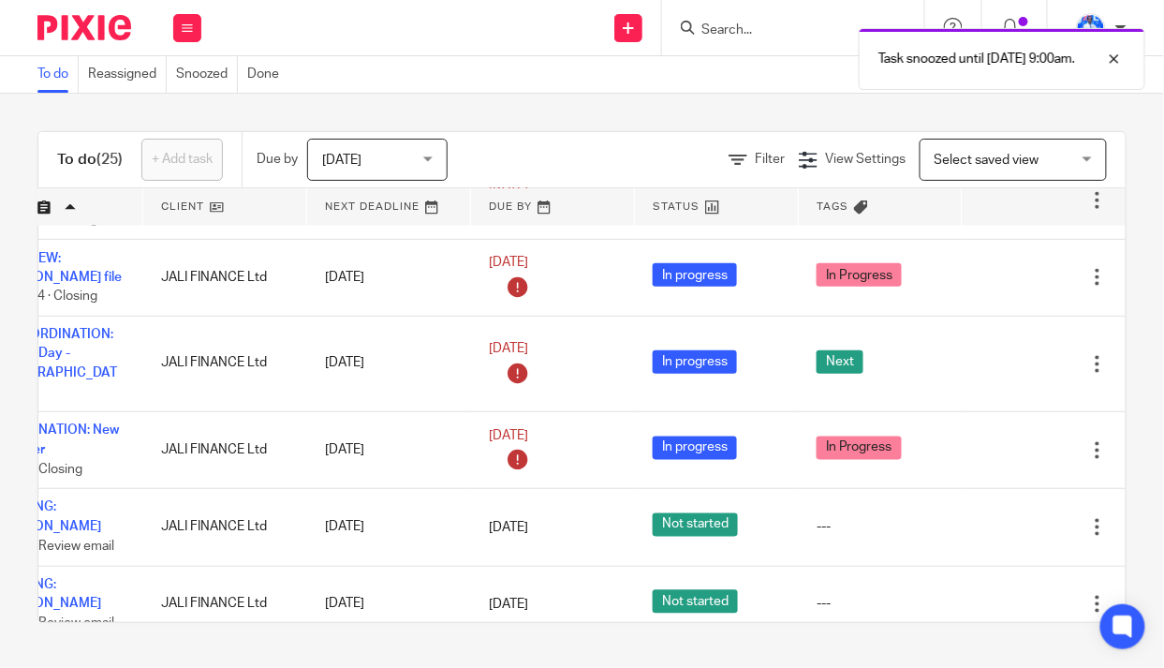 The height and width of the screenshot is (668, 1164). Describe the element at coordinates (182, 159) in the screenshot. I see `a: + Add task` at that location.